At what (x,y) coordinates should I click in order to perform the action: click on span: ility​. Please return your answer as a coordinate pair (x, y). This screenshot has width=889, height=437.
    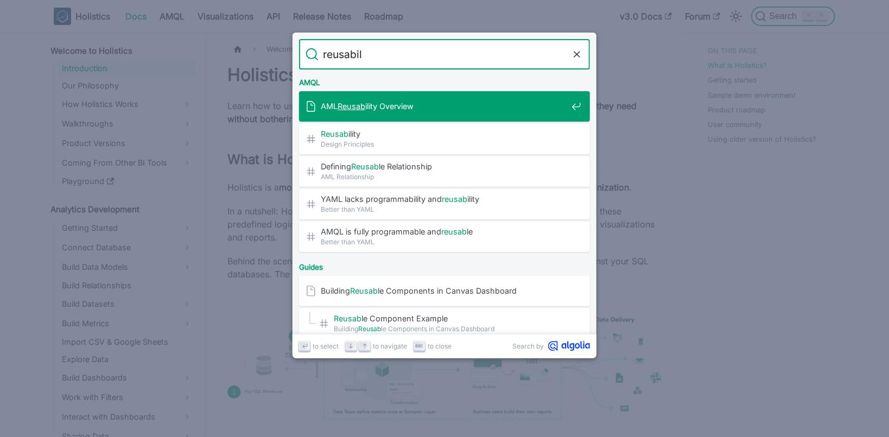
    Looking at the image, I should click on (444, 134).